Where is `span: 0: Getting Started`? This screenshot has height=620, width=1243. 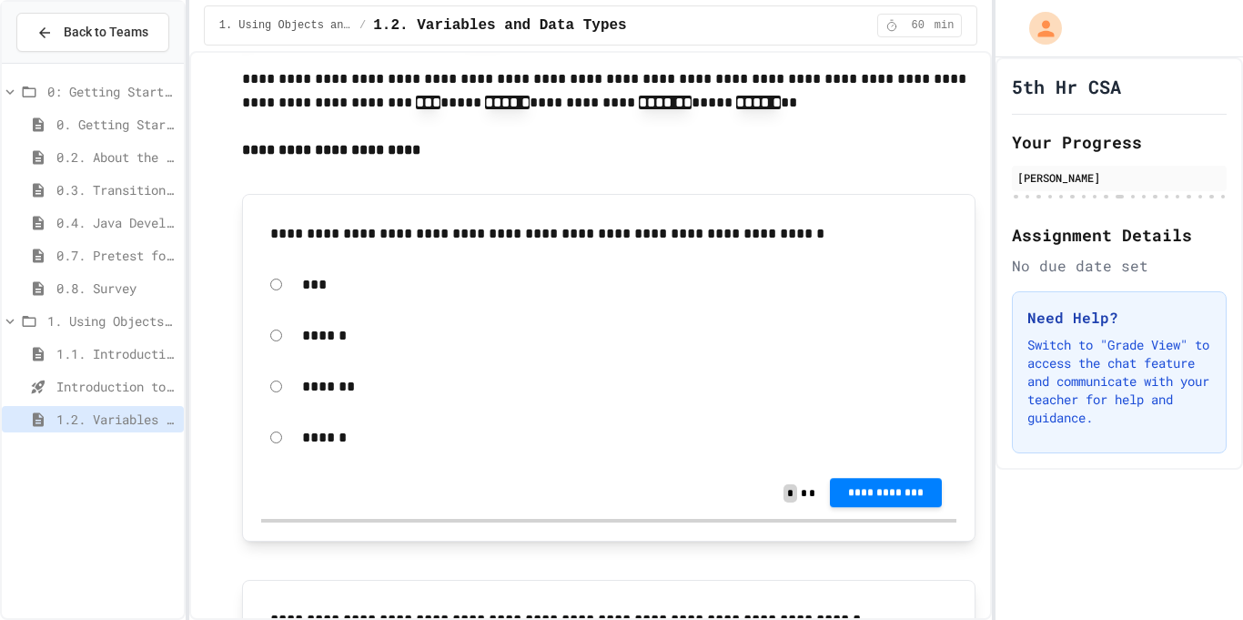
span: 0: Getting Started is located at coordinates (112, 91).